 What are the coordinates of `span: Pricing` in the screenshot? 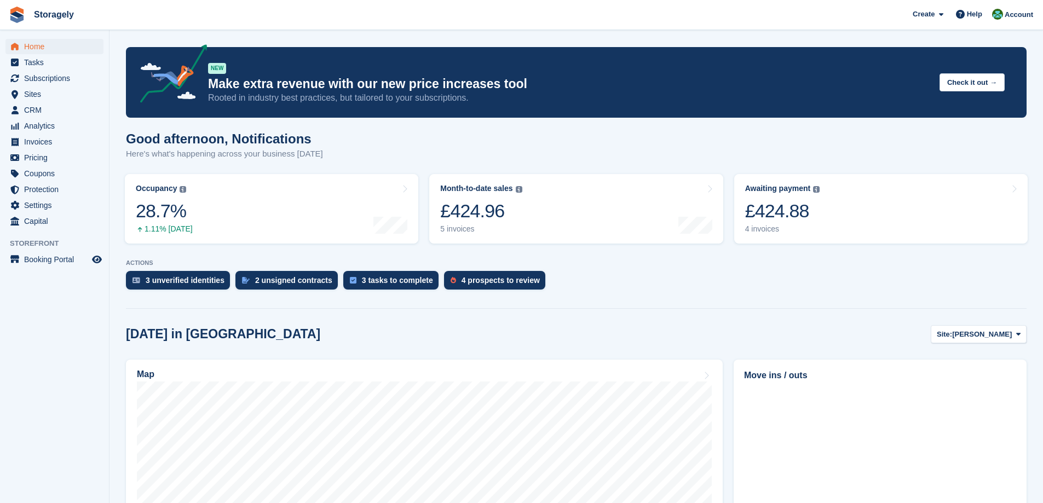 It's located at (57, 158).